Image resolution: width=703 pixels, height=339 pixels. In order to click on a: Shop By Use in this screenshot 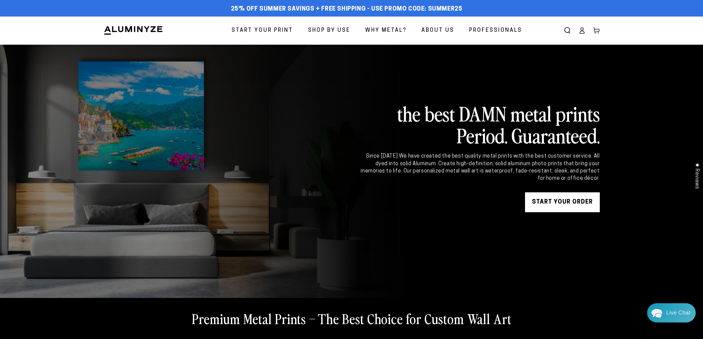, I will do `click(329, 30)`.